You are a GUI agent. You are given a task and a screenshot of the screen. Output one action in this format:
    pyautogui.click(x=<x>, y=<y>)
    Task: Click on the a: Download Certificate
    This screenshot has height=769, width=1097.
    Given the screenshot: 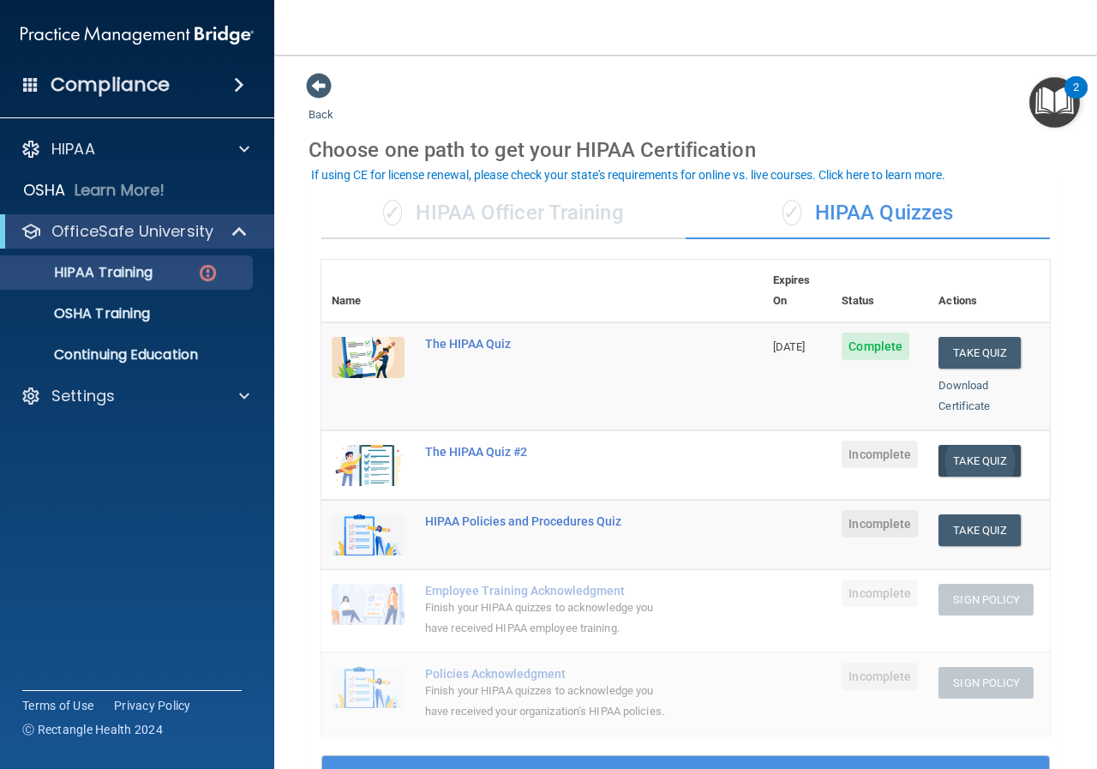 What is the action you would take?
    pyautogui.click(x=964, y=395)
    